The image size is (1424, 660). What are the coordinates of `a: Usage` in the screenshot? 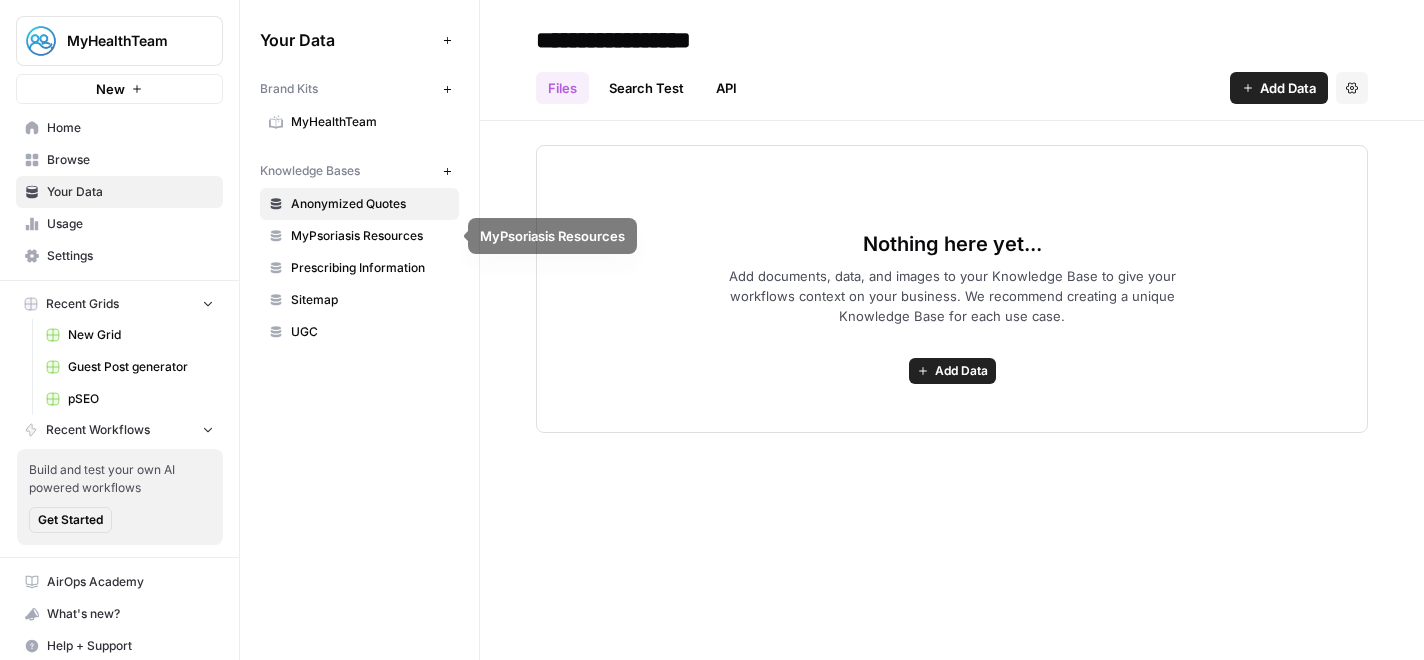 It's located at (119, 224).